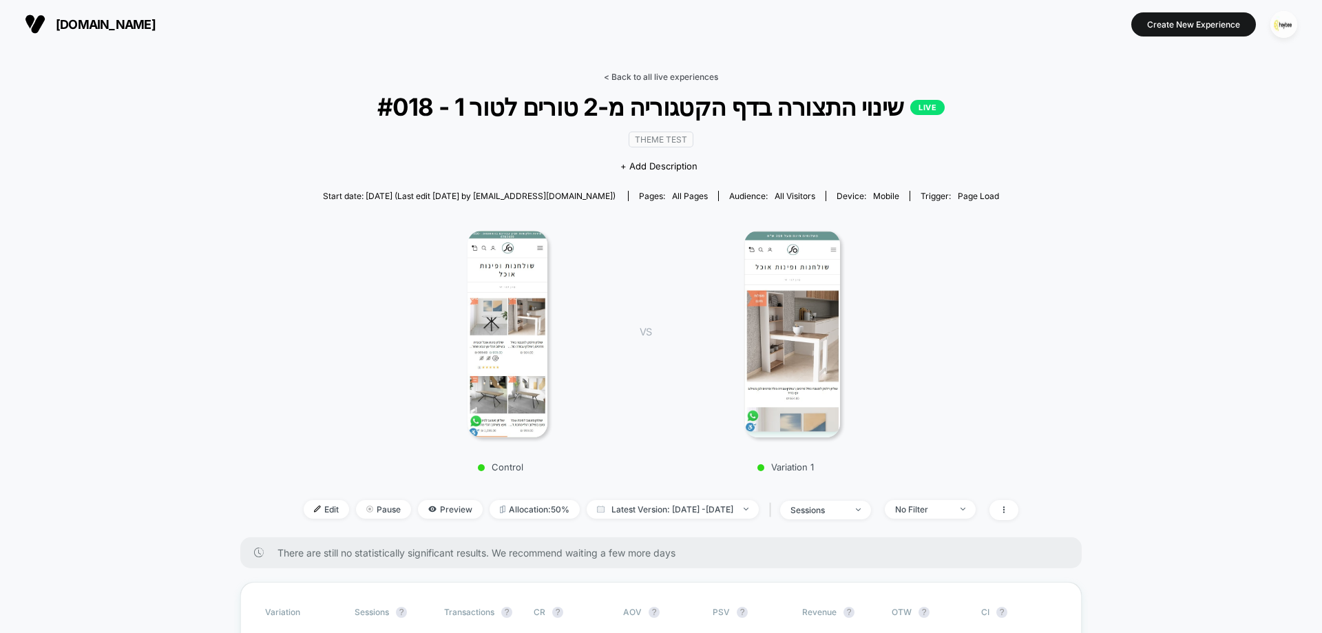  I want to click on img: ppic, so click(1283, 24).